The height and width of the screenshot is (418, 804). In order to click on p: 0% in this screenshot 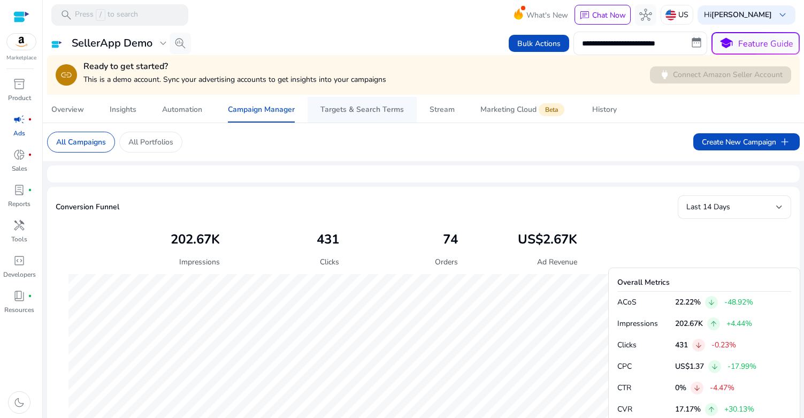, I will do `click(681, 387)`.